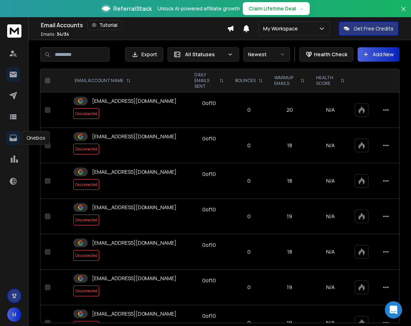  Describe the element at coordinates (14, 314) in the screenshot. I see `button: H` at that location.